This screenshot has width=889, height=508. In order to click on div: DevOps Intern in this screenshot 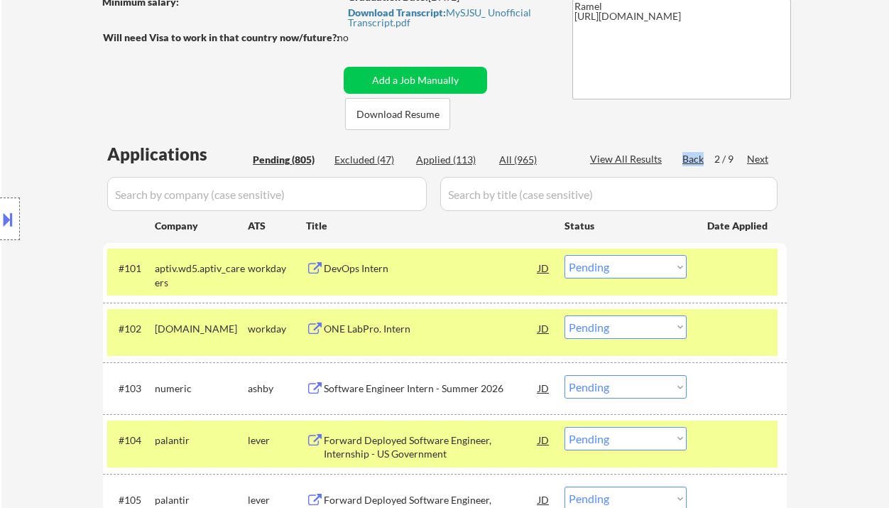, I will do `click(431, 268)`.